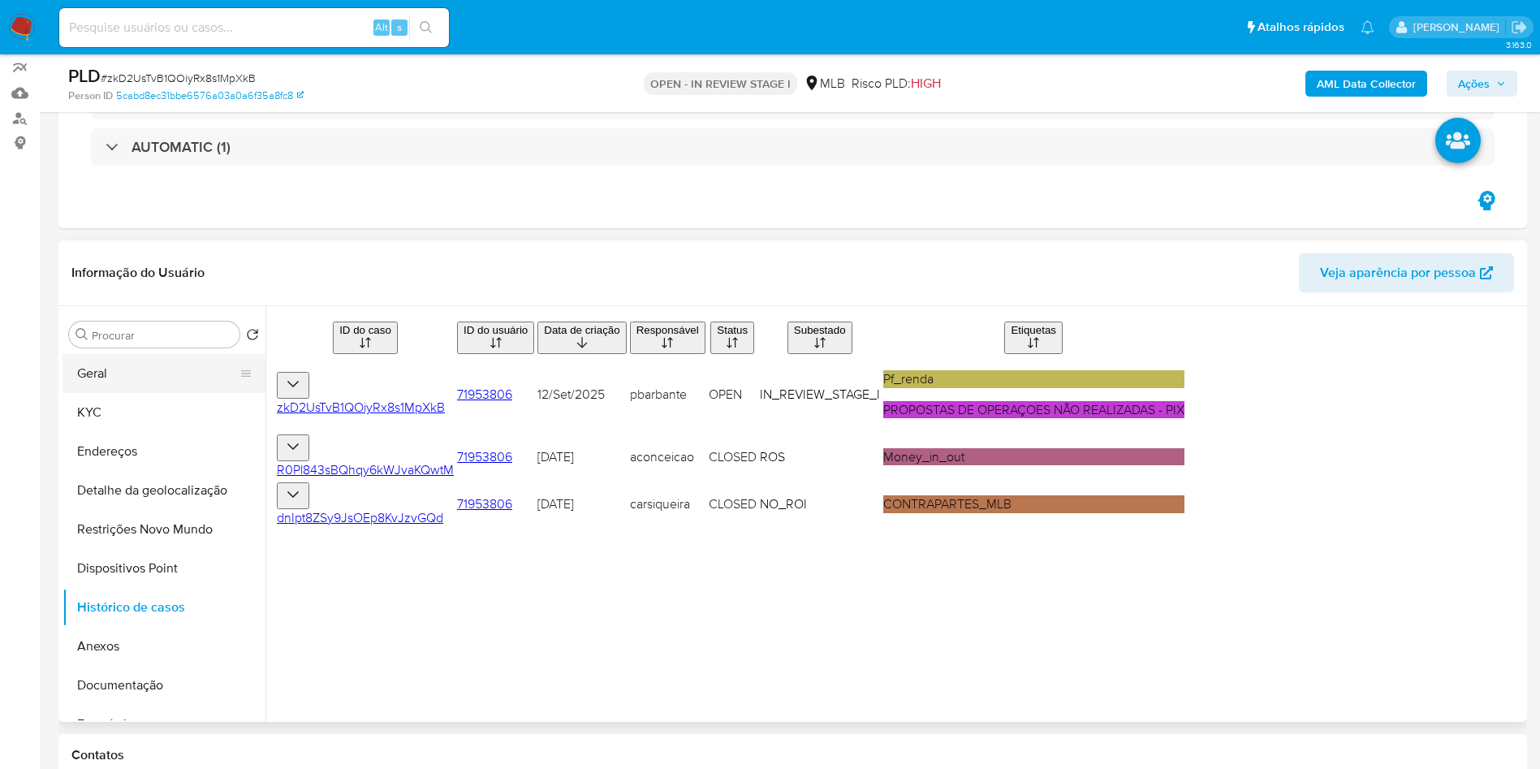 The width and height of the screenshot is (1540, 769). What do you see at coordinates (254, 28) in the screenshot?
I see `input: Pesquise usuários ou casos...` at bounding box center [254, 28].